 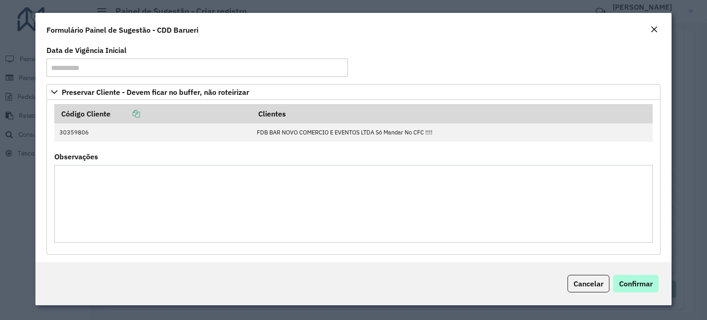 I want to click on td: FDB BAR NOVO COMERCIO E EVENTOS LTDA Só Mandar No CFC !!!!, so click(x=453, y=133).